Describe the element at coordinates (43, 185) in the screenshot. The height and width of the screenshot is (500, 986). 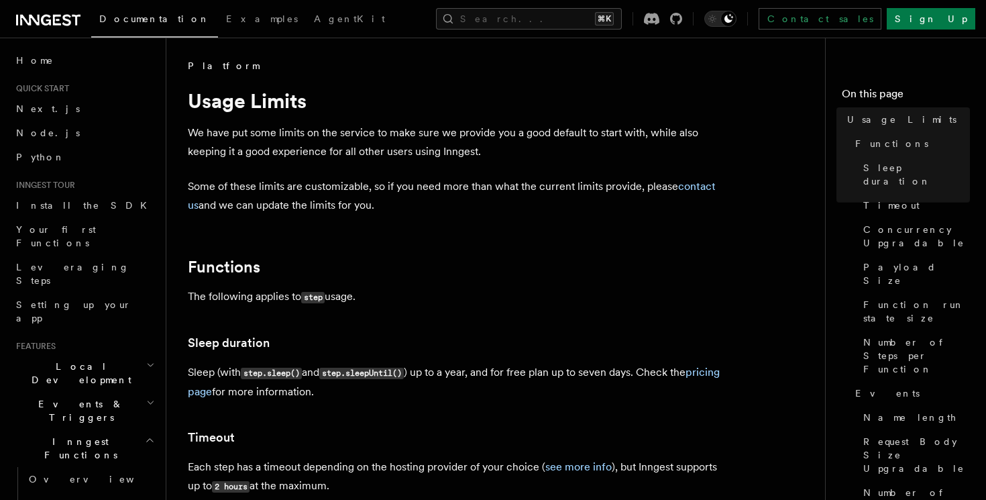
I see `span: Inngest tour` at that location.